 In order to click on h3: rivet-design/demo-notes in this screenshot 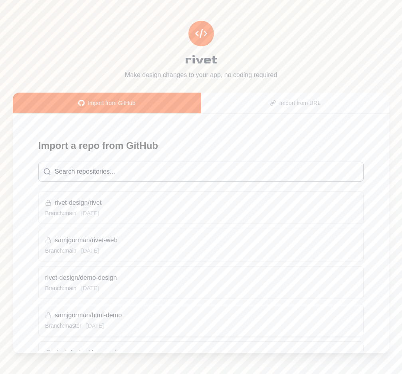, I will do `click(201, 353)`.